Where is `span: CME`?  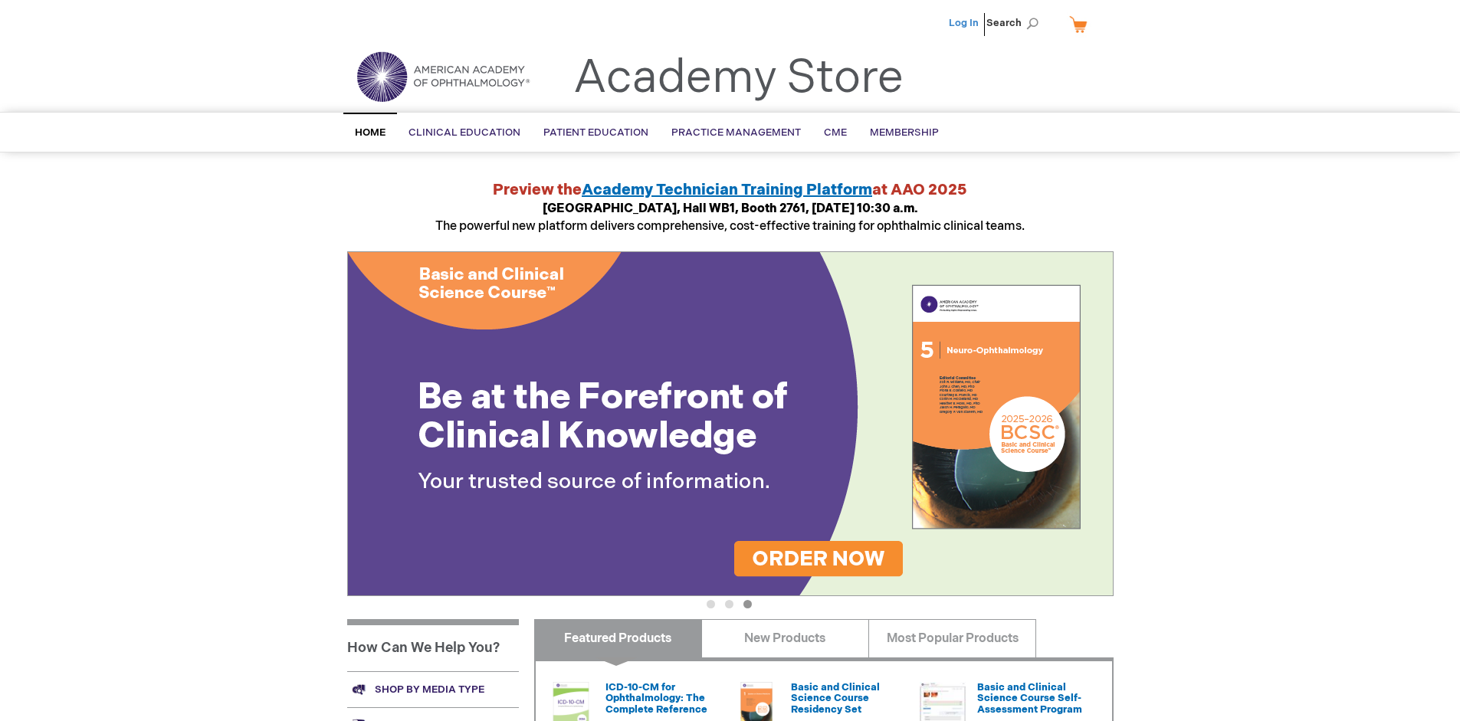
span: CME is located at coordinates (836, 133).